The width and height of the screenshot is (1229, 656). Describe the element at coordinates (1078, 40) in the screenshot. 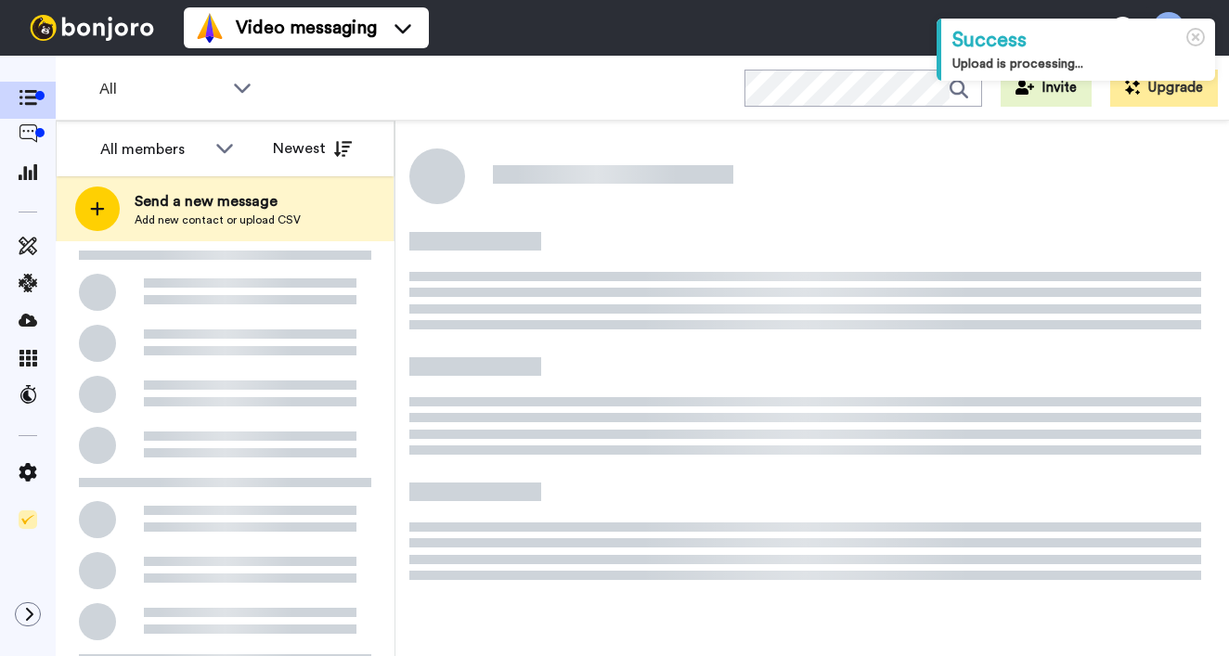

I see `div: Success` at that location.